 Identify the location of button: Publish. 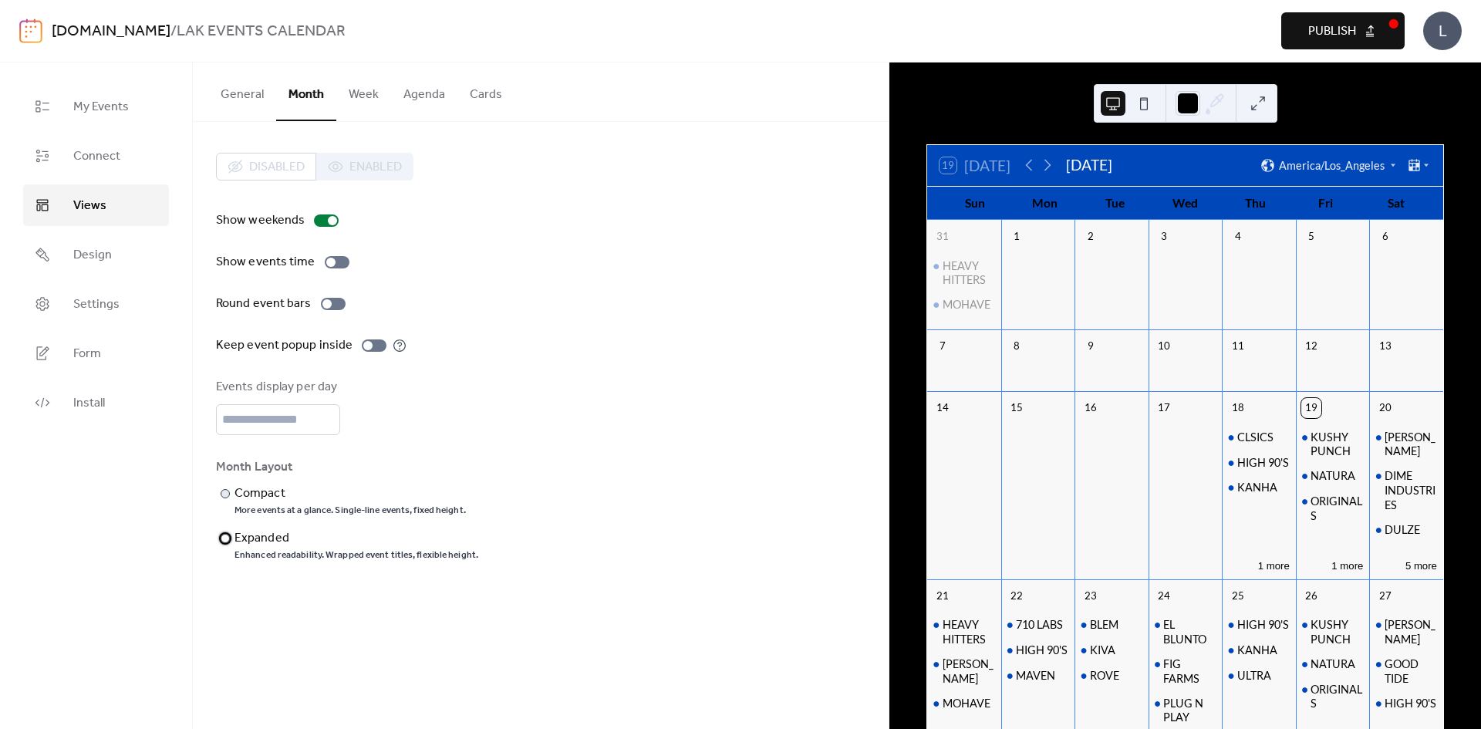
(1343, 31).